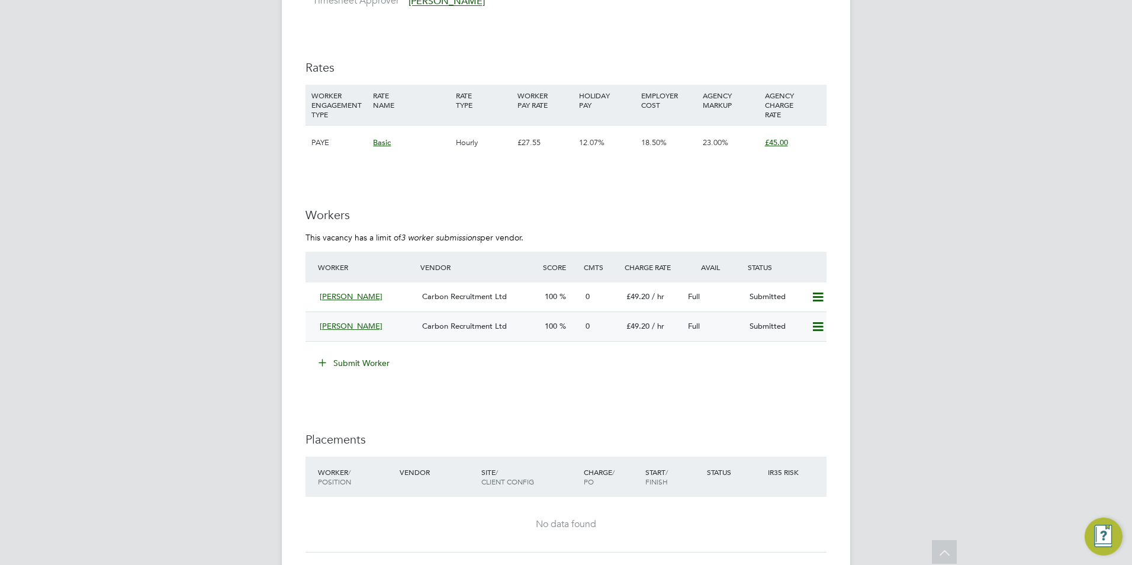 This screenshot has height=565, width=1132. Describe the element at coordinates (545, 100) in the screenshot. I see `div: WORKER PAY RATE` at that location.